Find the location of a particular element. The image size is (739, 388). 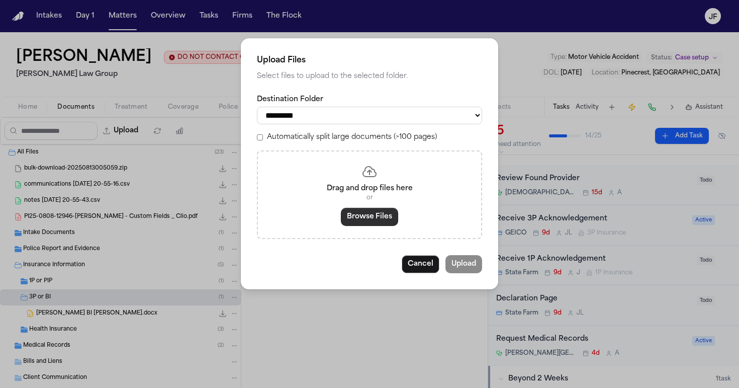

button: Upload is located at coordinates (463, 264).